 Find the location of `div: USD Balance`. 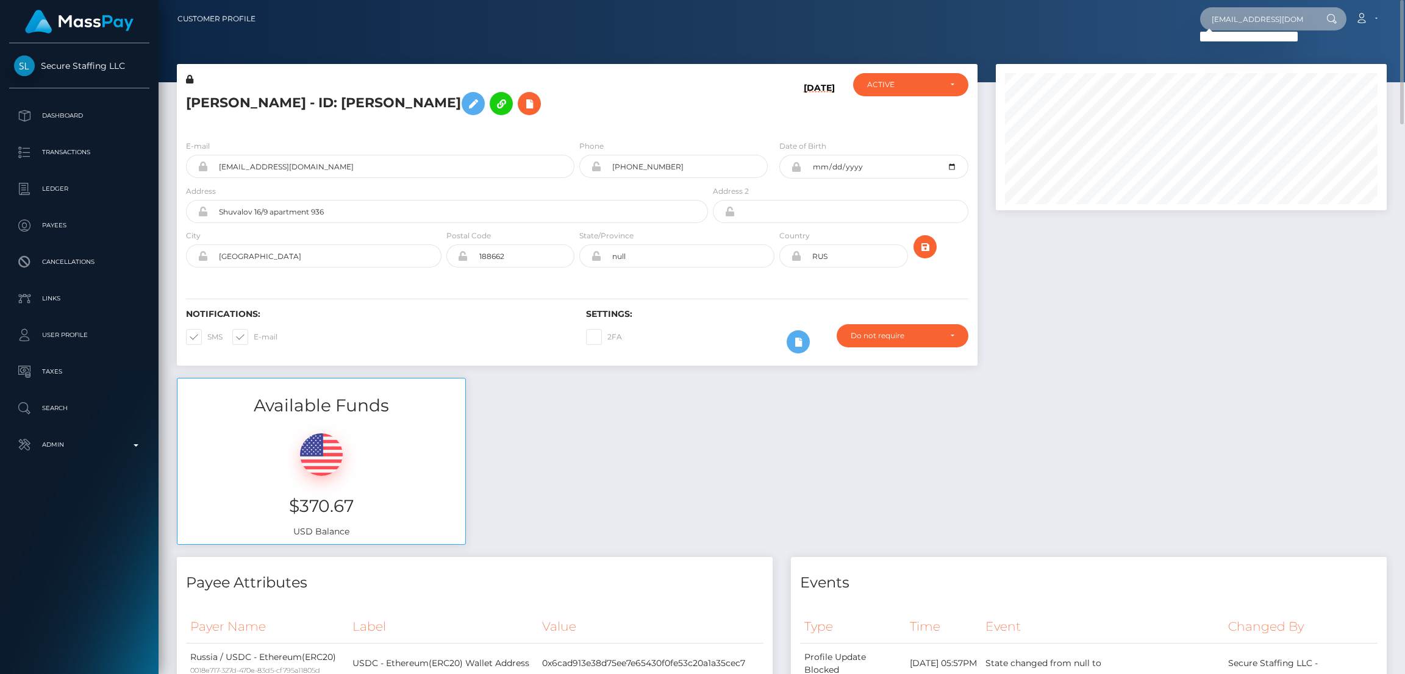

div: USD Balance is located at coordinates (321, 481).